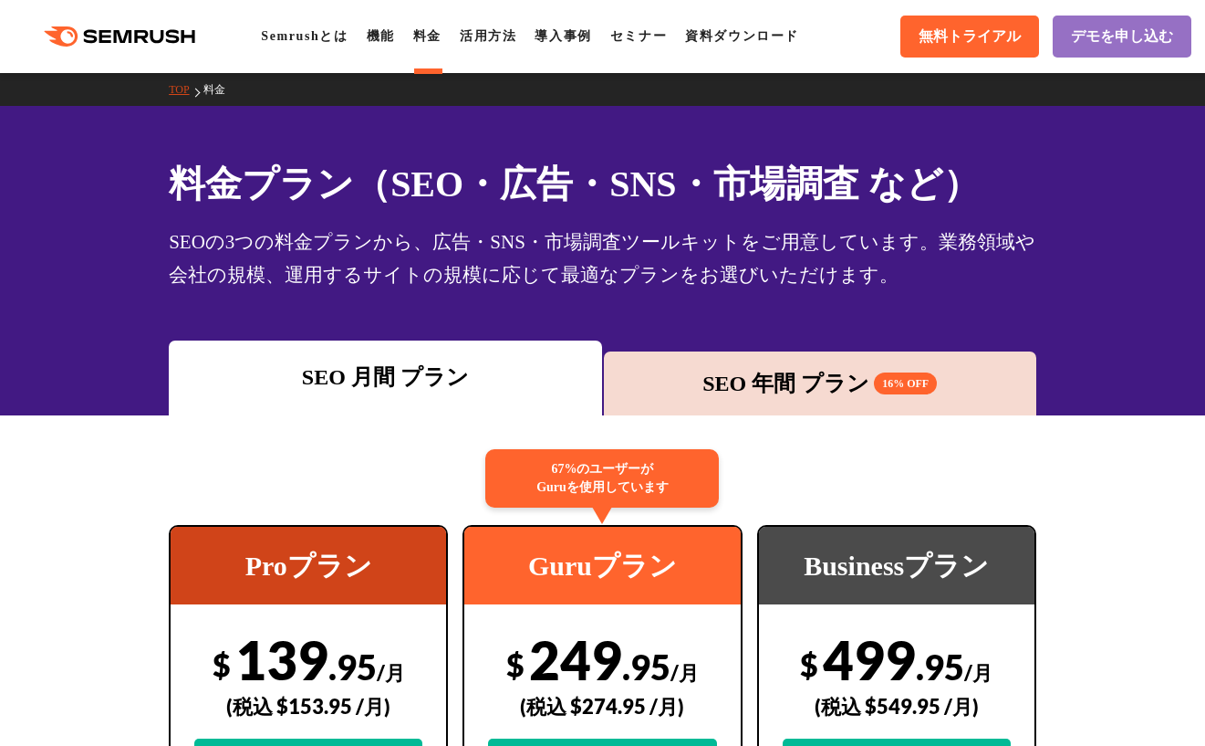  What do you see at coordinates (308, 565) in the screenshot?
I see `div: Proプラン` at bounding box center [308, 565].